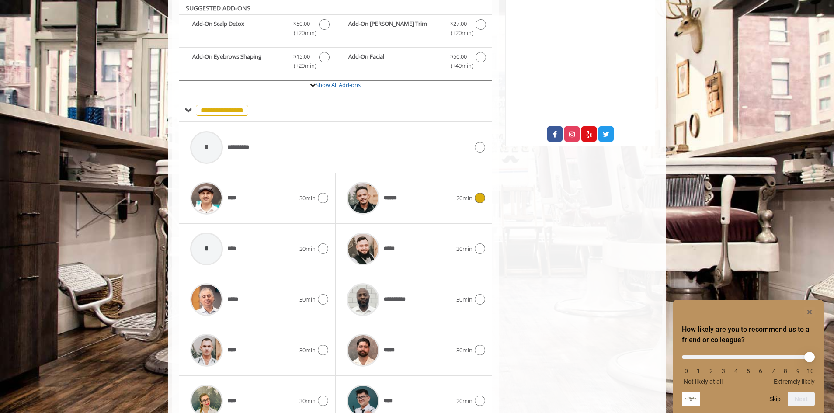 The image size is (834, 413). Describe the element at coordinates (238, 61) in the screenshot. I see `b: Add-On Eyebrows Shaping` at that location.